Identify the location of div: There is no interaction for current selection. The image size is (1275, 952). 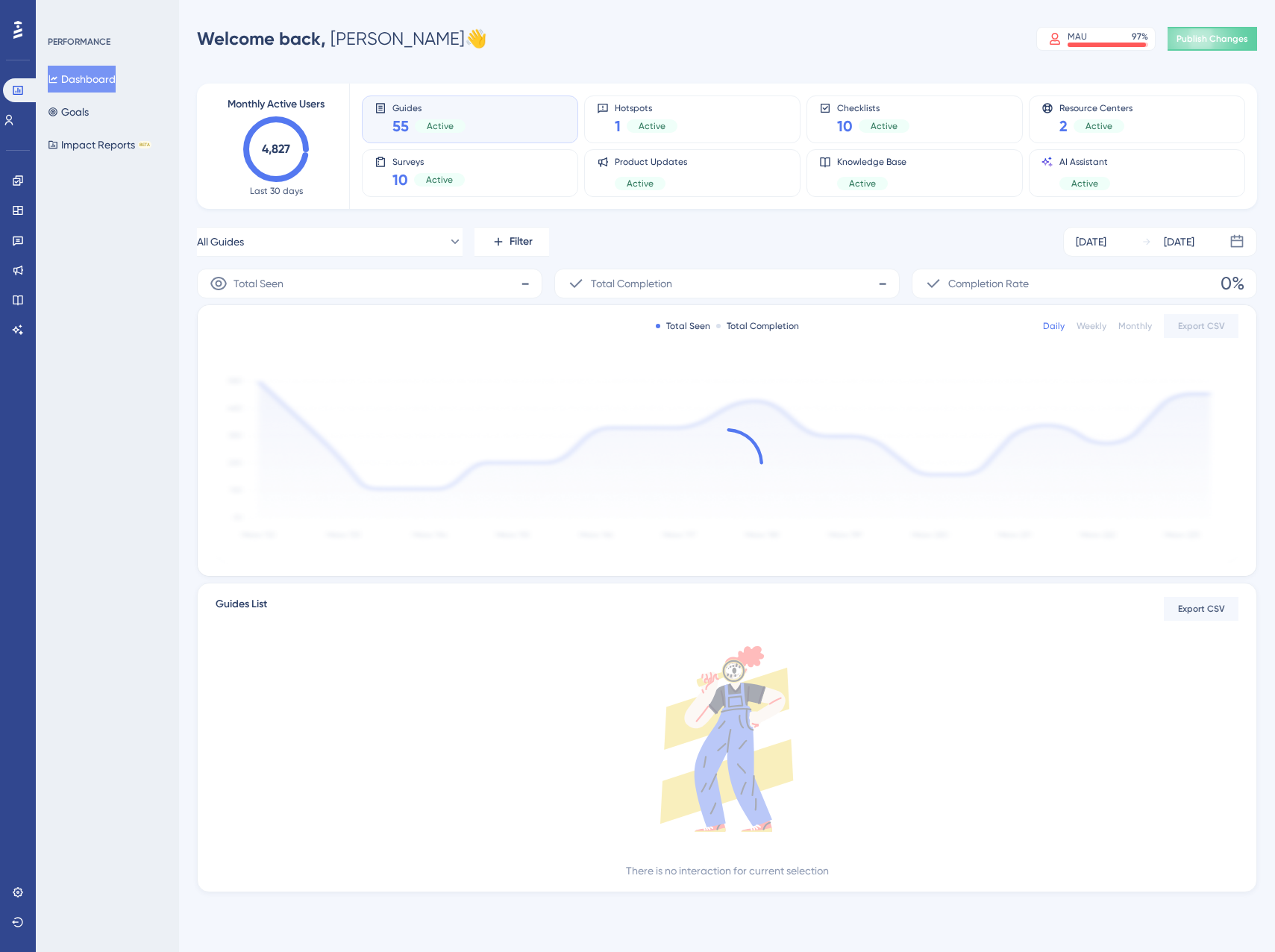
(728, 871).